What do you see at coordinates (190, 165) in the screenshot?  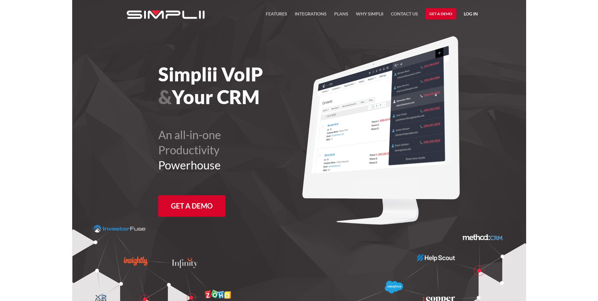 I see `span: Powerhouse` at bounding box center [190, 165].